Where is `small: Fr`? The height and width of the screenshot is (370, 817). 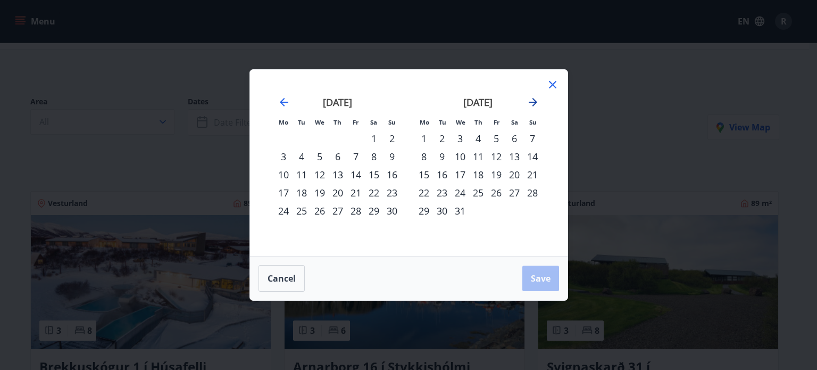
small: Fr is located at coordinates (496, 122).